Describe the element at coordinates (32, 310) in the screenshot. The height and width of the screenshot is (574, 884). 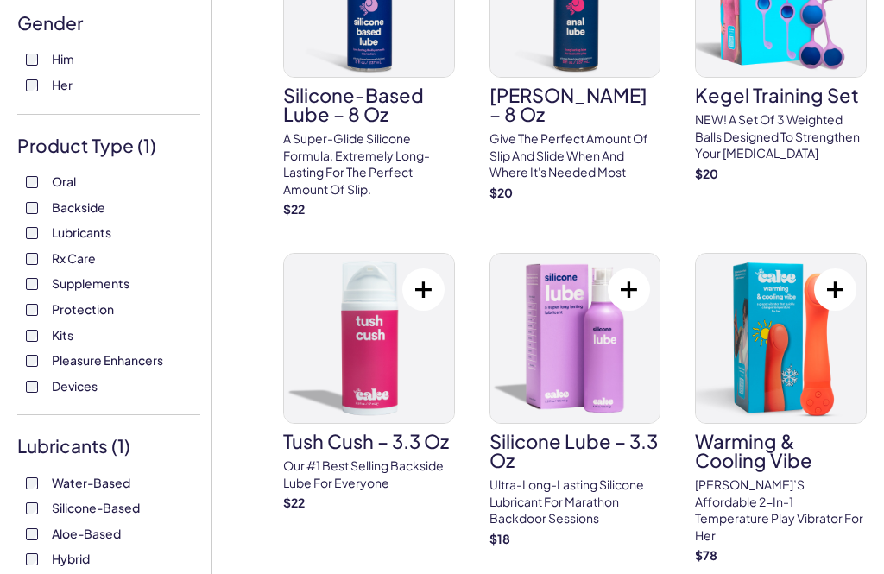
I see `input: Protection` at that location.